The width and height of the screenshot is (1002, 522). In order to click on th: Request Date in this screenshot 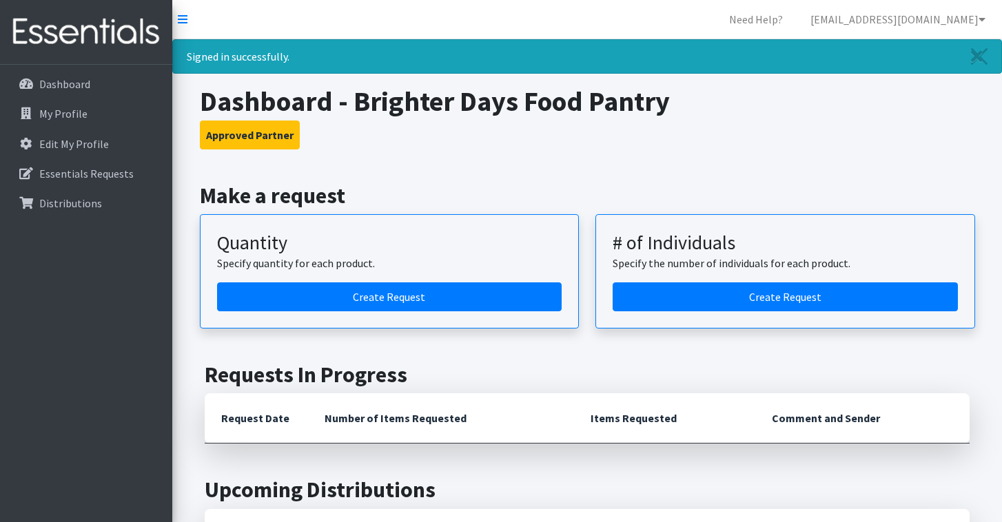, I will do `click(256, 418)`.